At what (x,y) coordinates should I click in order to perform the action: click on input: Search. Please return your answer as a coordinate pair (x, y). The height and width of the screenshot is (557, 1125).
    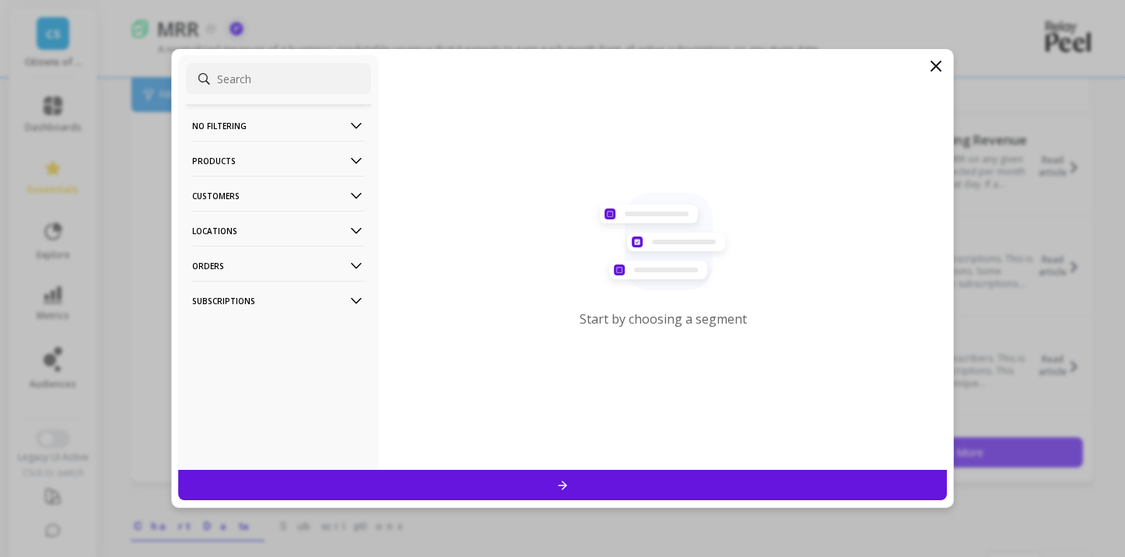
    Looking at the image, I should click on (279, 79).